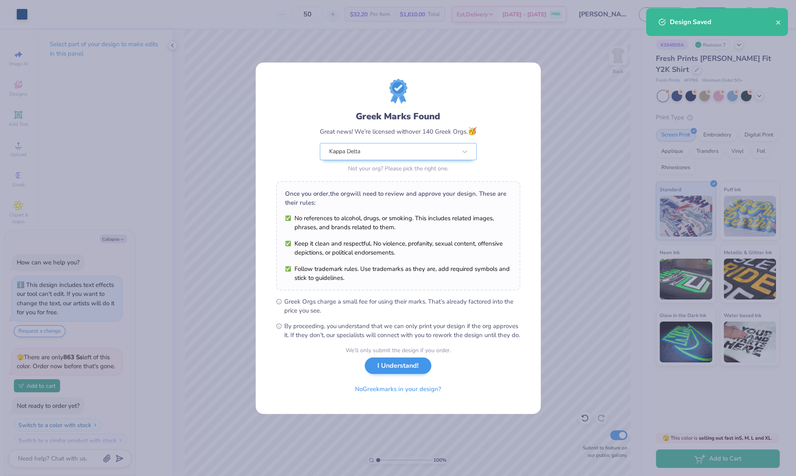 This screenshot has width=796, height=476. Describe the element at coordinates (398, 350) in the screenshot. I see `div: We’ll only submit the design if you order.` at that location.